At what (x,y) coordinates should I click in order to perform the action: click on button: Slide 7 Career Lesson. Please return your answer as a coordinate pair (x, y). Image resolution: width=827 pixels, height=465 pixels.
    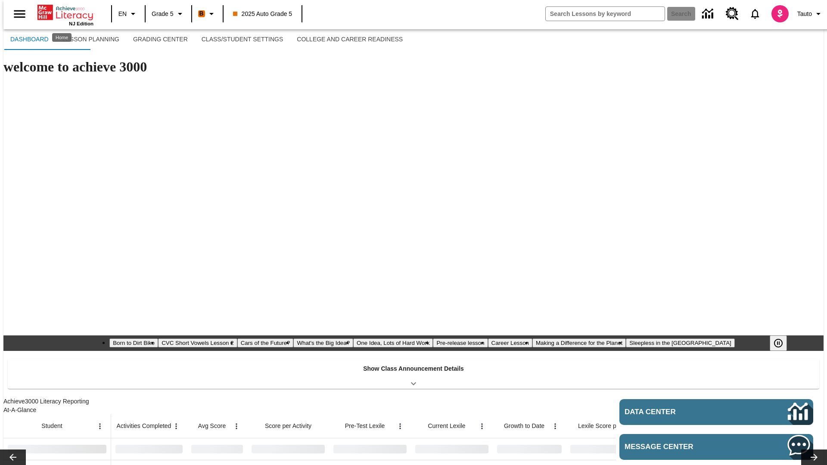
    Looking at the image, I should click on (510, 343).